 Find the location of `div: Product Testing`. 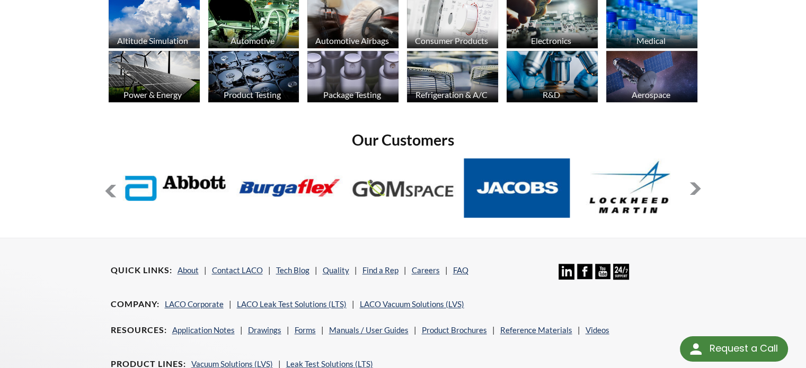

div: Product Testing is located at coordinates (252, 94).